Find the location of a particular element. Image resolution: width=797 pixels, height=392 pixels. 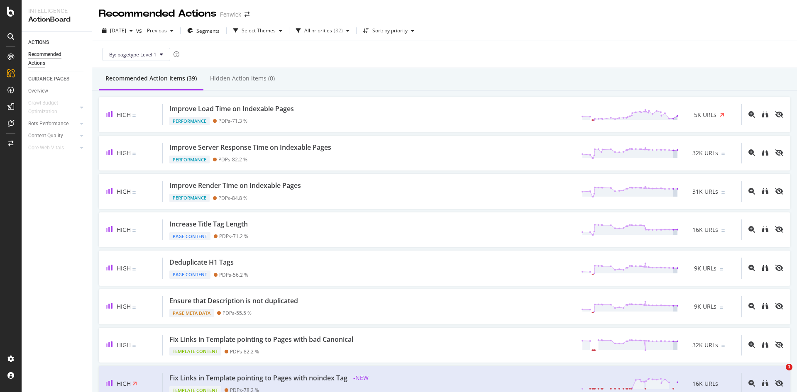

span: By: pagetype Level 1 is located at coordinates (133, 54).